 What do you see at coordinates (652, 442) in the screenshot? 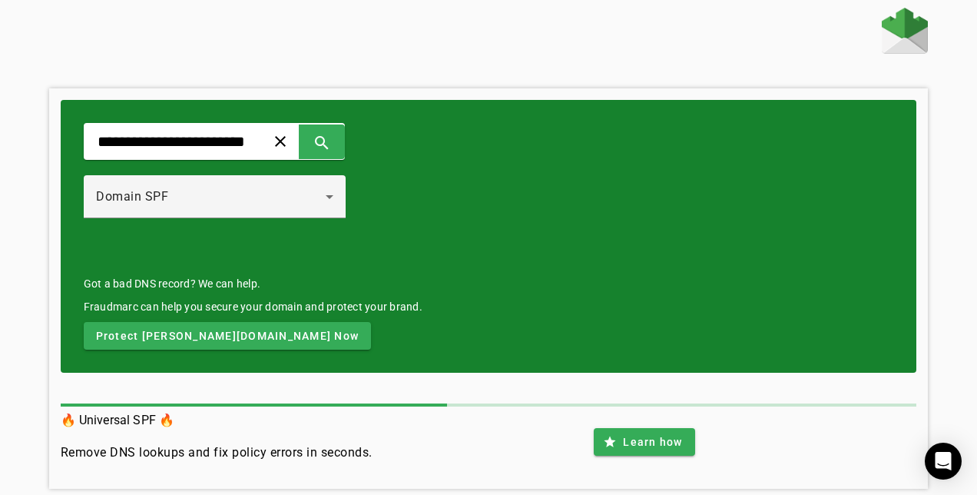
I see `span: Learn how` at bounding box center [652, 442].